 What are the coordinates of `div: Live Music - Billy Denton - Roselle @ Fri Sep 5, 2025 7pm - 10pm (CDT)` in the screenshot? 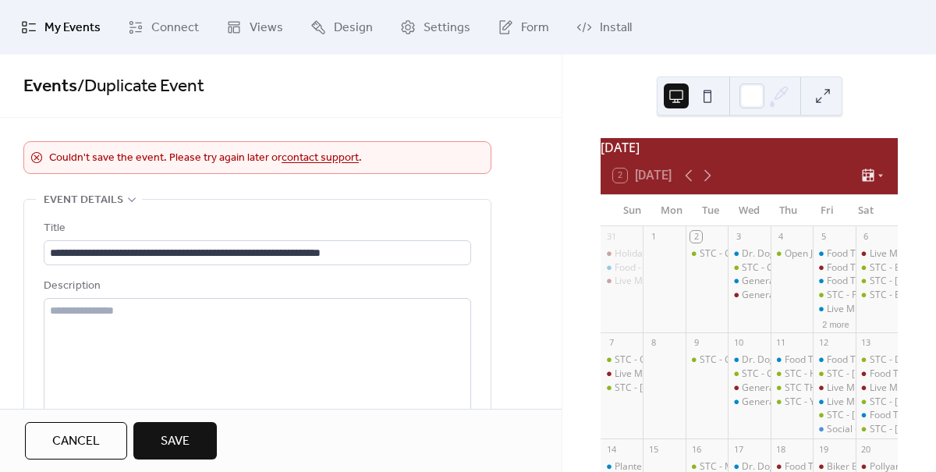 It's located at (834, 309).